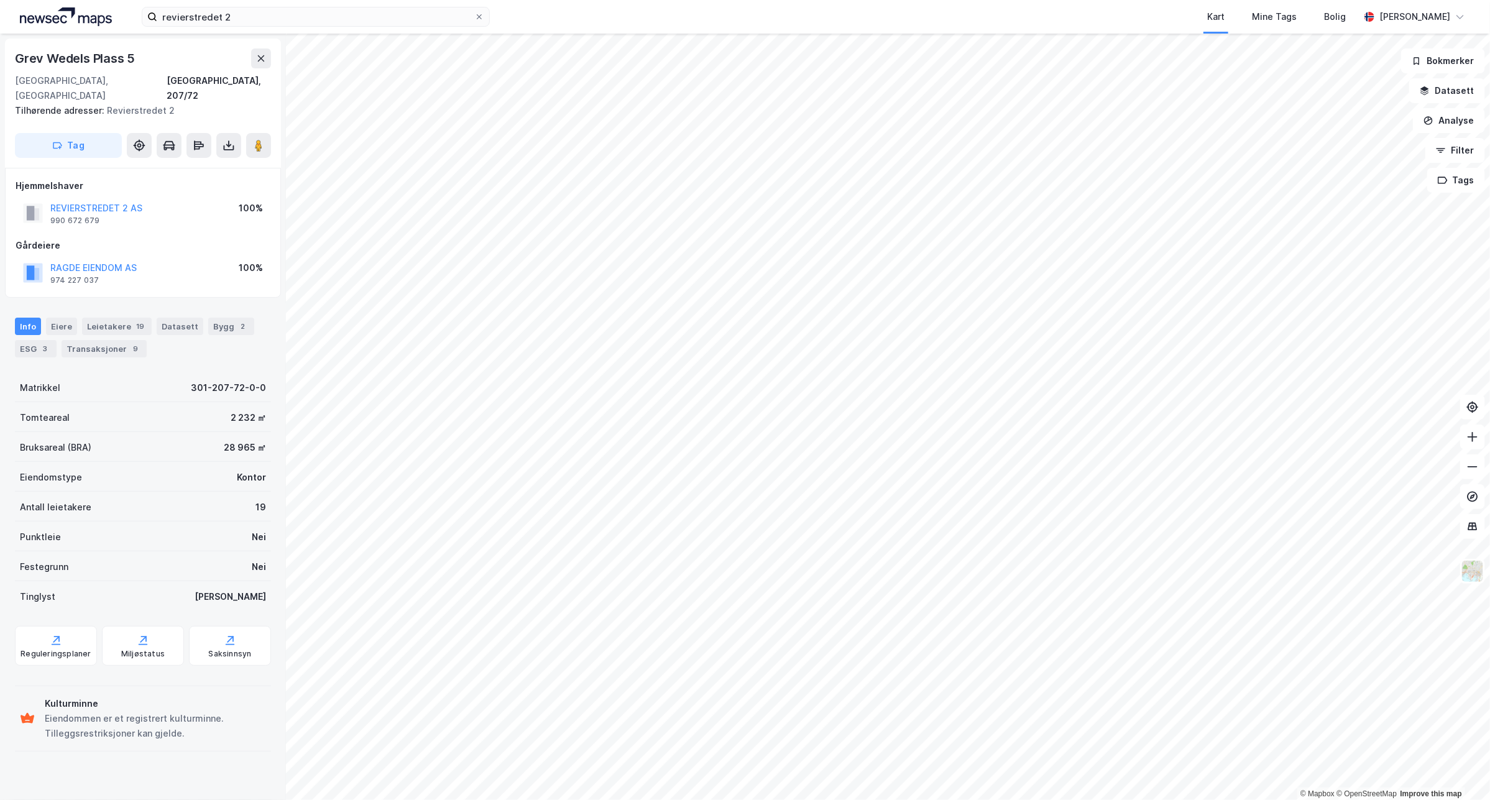 The width and height of the screenshot is (1490, 800). What do you see at coordinates (45, 418) in the screenshot?
I see `div: Tomteareal` at bounding box center [45, 418].